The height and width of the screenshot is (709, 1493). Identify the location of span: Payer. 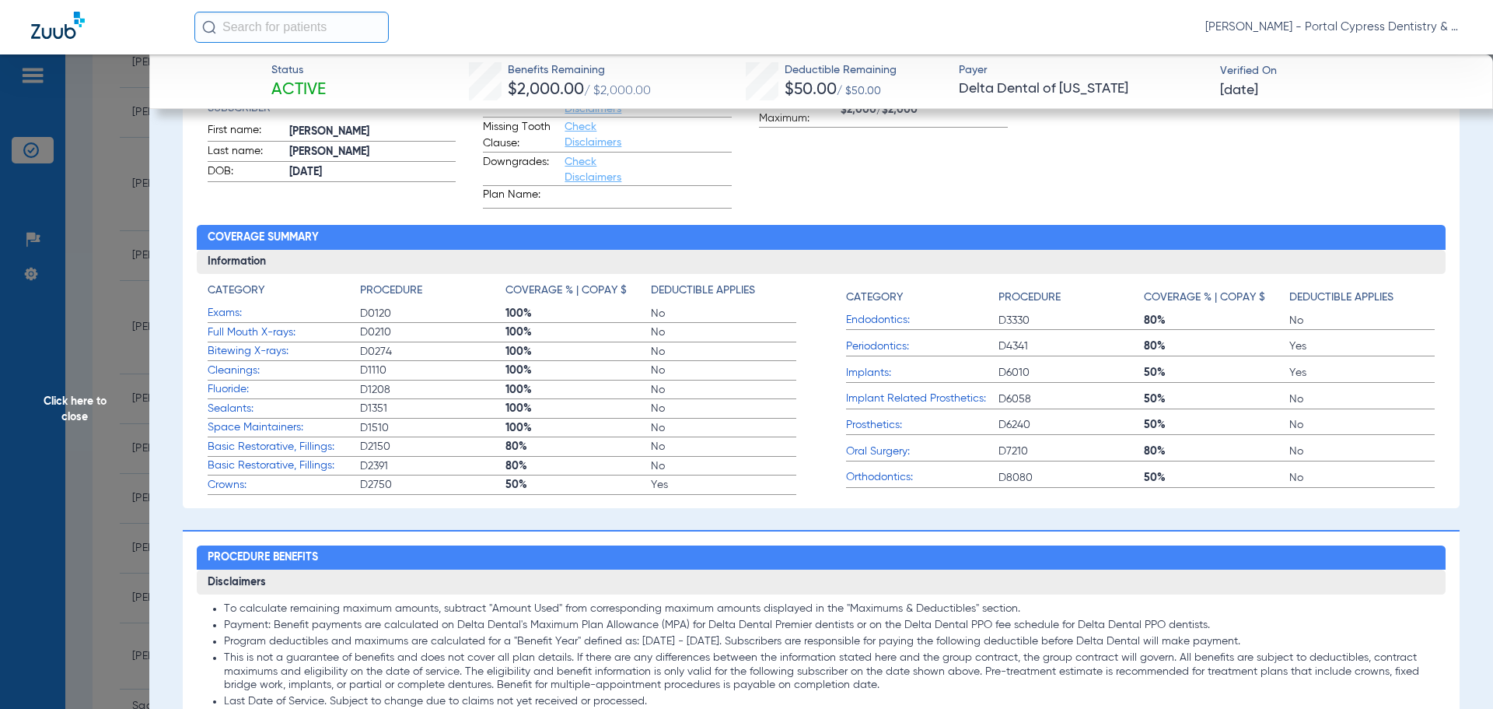
(1083, 70).